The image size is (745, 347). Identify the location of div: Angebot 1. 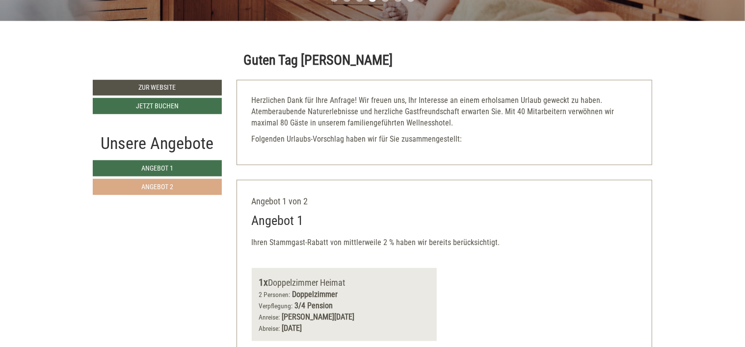
(278, 221).